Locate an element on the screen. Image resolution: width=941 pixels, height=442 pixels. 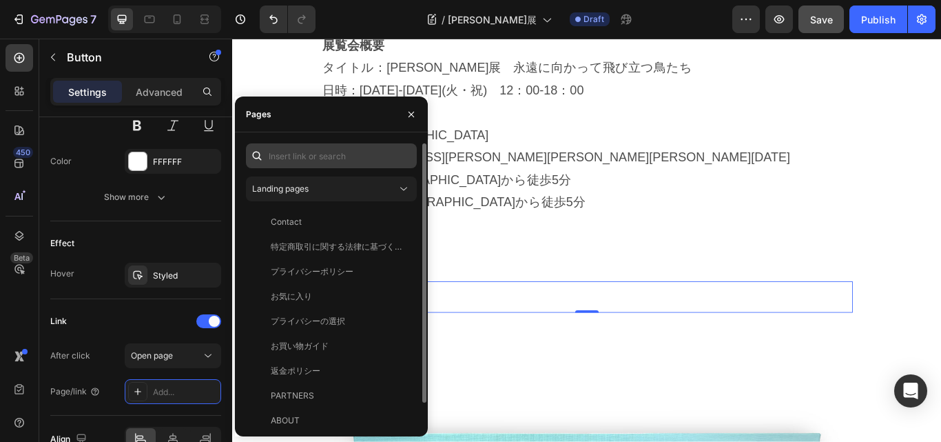
div: Styled is located at coordinates (185, 276).